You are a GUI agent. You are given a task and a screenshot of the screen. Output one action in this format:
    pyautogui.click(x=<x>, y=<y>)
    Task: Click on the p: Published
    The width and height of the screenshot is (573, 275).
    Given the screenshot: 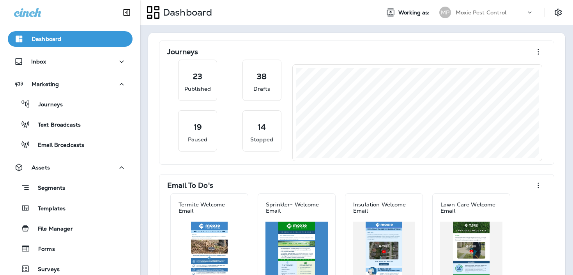 What is the action you would take?
    pyautogui.click(x=197, y=89)
    